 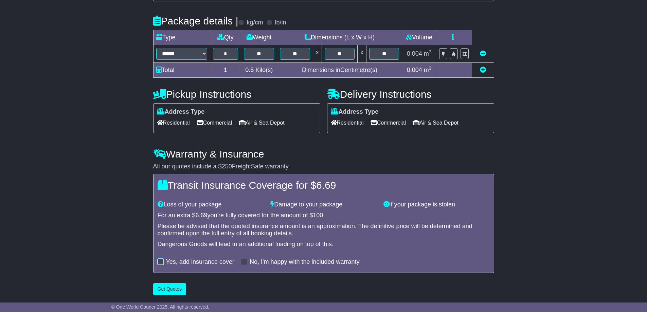 What do you see at coordinates (411, 94) in the screenshot?
I see `h4: Delivery Instructions` at bounding box center [411, 94].